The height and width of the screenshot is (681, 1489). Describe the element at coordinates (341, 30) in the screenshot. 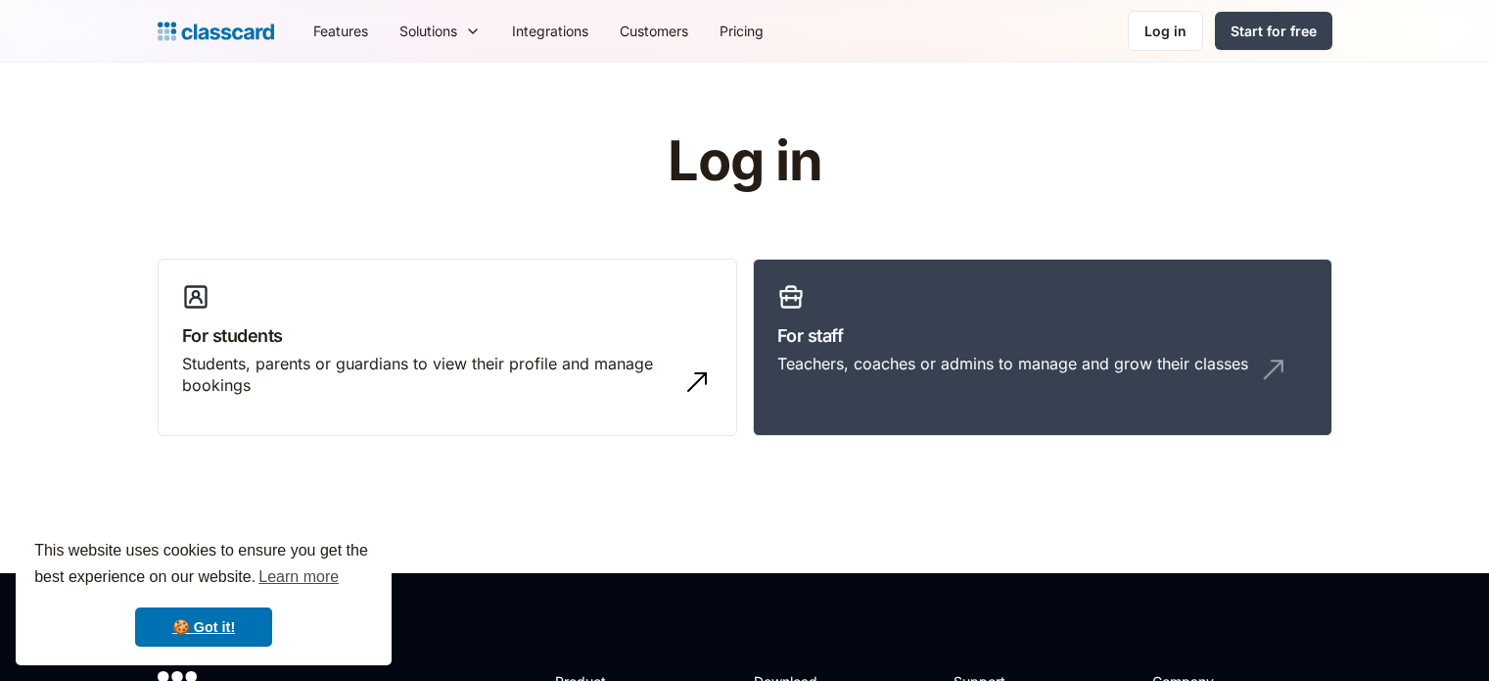

I see `a: Features` at that location.